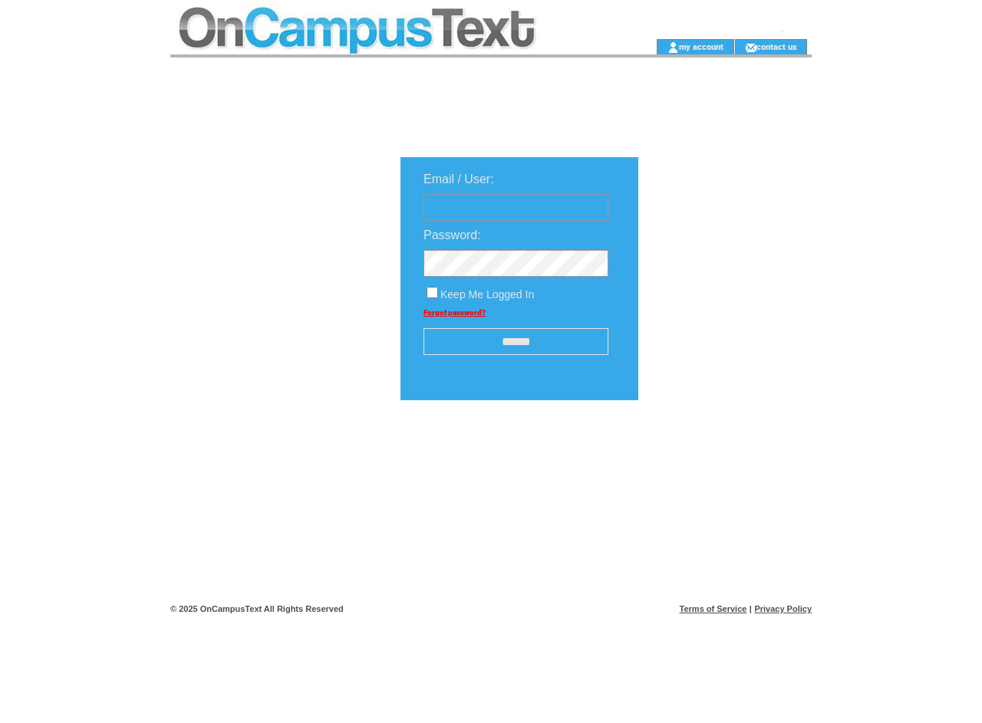  What do you see at coordinates (701, 46) in the screenshot?
I see `a: my account` at bounding box center [701, 46].